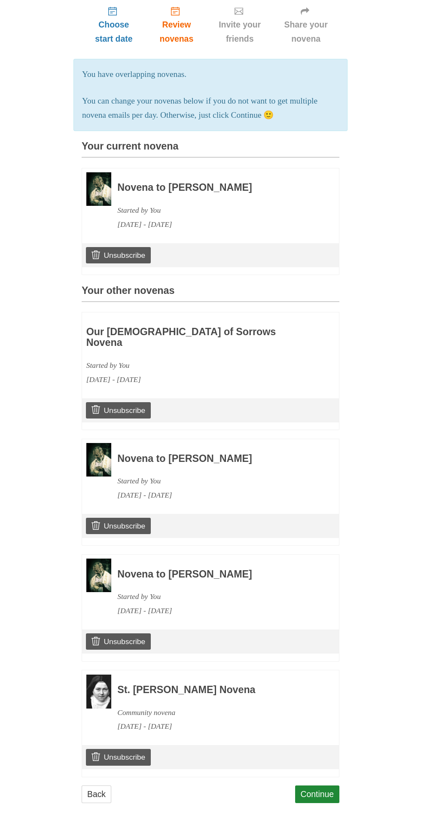 Image resolution: width=421 pixels, height=828 pixels. Describe the element at coordinates (177, 32) in the screenshot. I see `span: Review novenas` at that location.